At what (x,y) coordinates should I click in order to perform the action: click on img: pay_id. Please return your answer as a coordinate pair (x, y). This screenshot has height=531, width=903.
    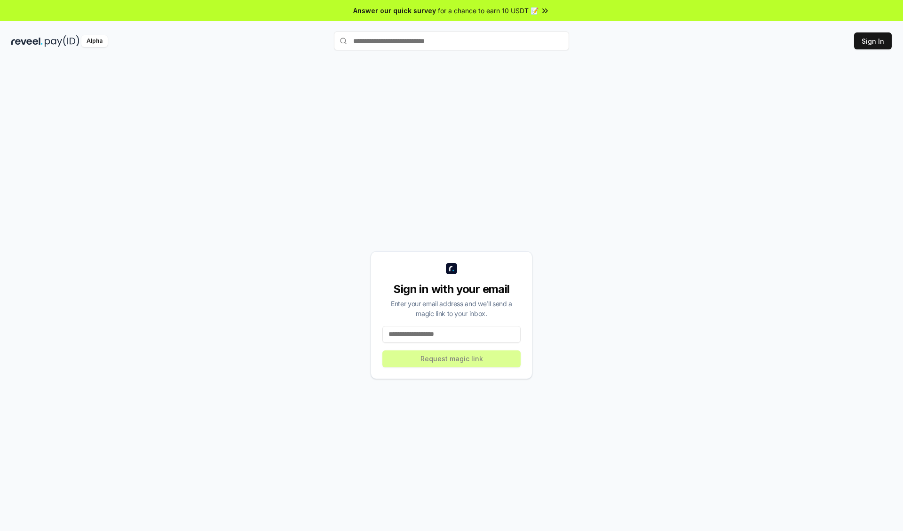
    Looking at the image, I should click on (62, 41).